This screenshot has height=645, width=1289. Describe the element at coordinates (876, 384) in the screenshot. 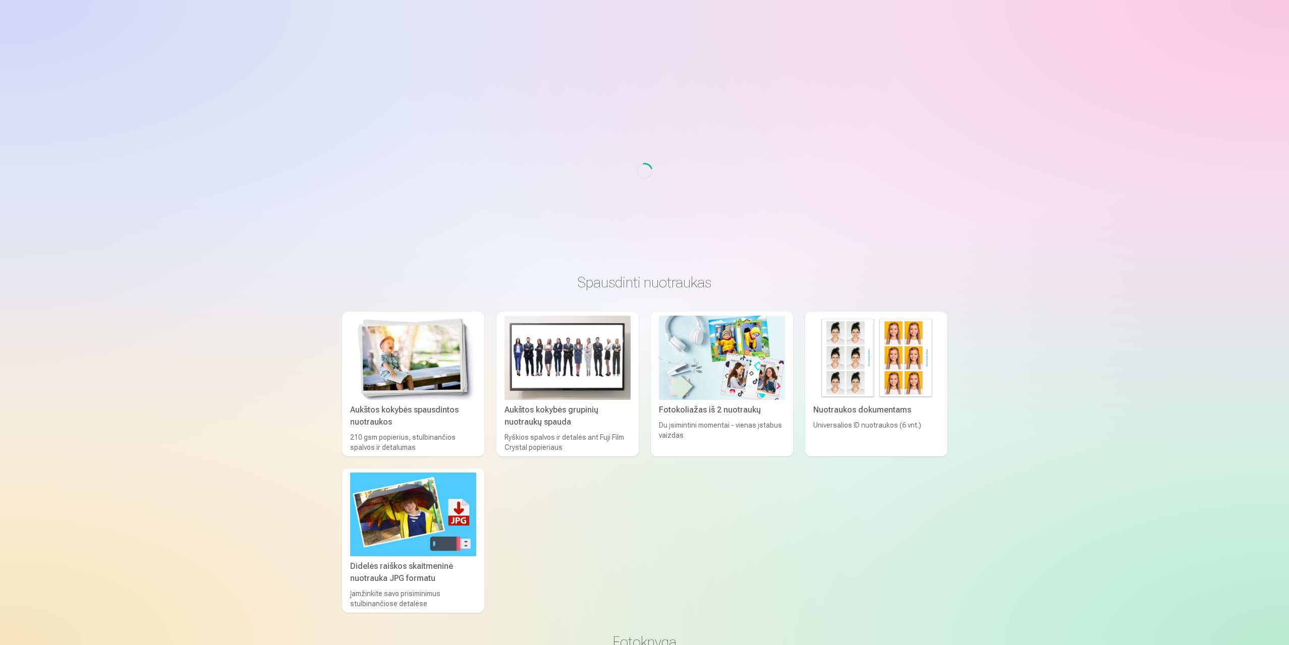

I see `a: Nuotraukos dokumentamsNuotraukos dokumentamsUniversalios ID nuotraukos (6 vnt.)` at that location.